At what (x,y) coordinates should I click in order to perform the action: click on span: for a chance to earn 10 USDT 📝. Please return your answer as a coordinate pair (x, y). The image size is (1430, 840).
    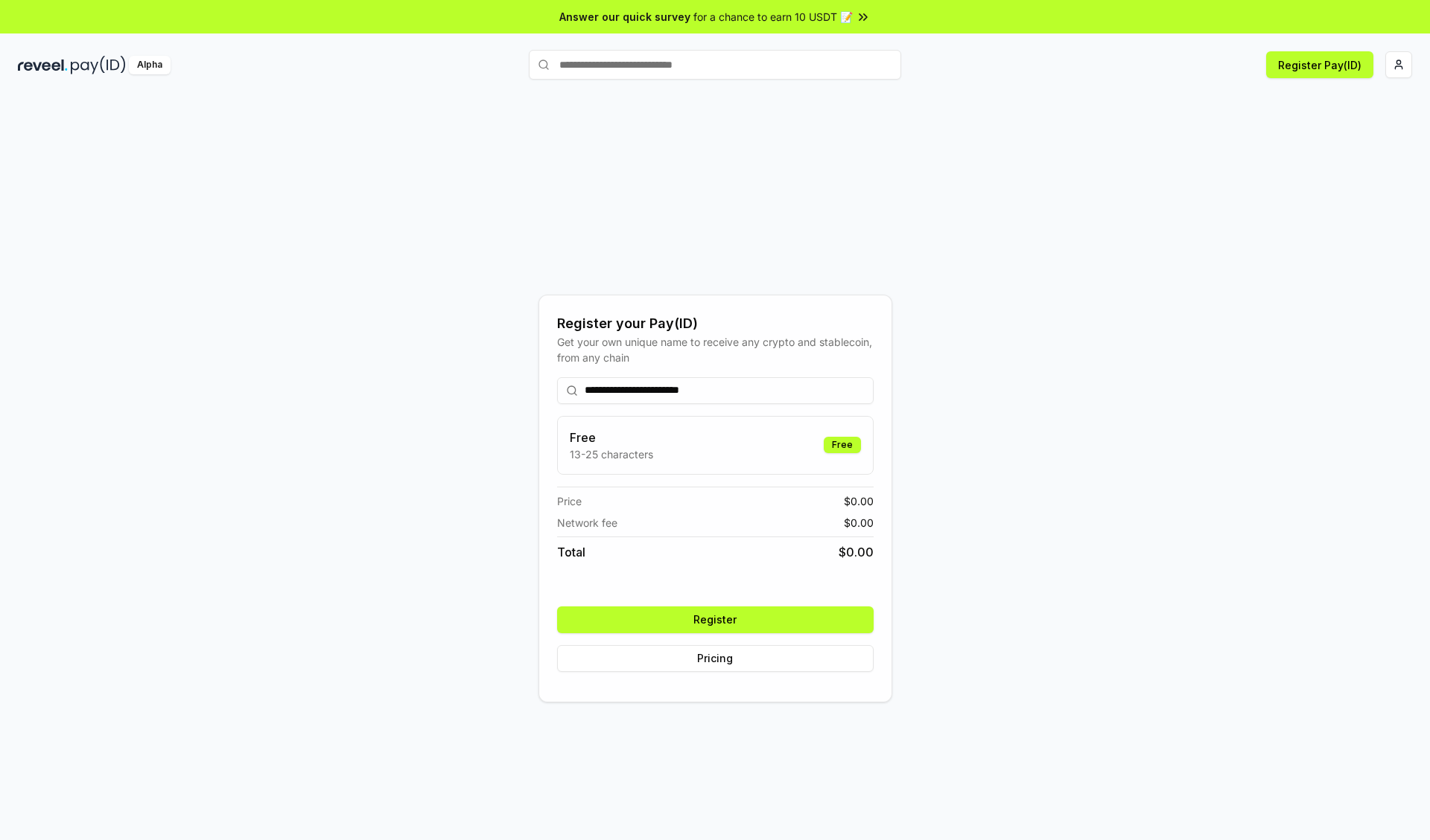
    Looking at the image, I should click on (773, 16).